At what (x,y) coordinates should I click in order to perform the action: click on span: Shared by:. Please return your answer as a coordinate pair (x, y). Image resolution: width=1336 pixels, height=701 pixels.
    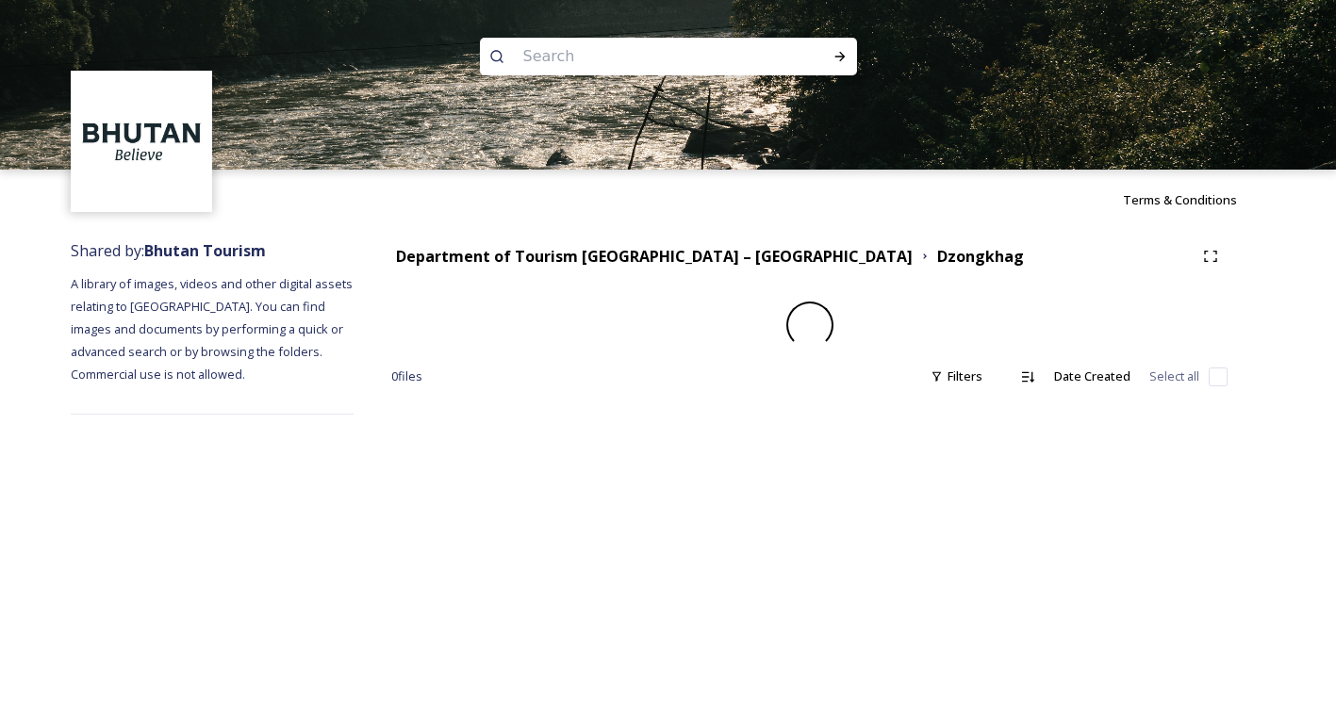
    Looking at the image, I should click on (168, 251).